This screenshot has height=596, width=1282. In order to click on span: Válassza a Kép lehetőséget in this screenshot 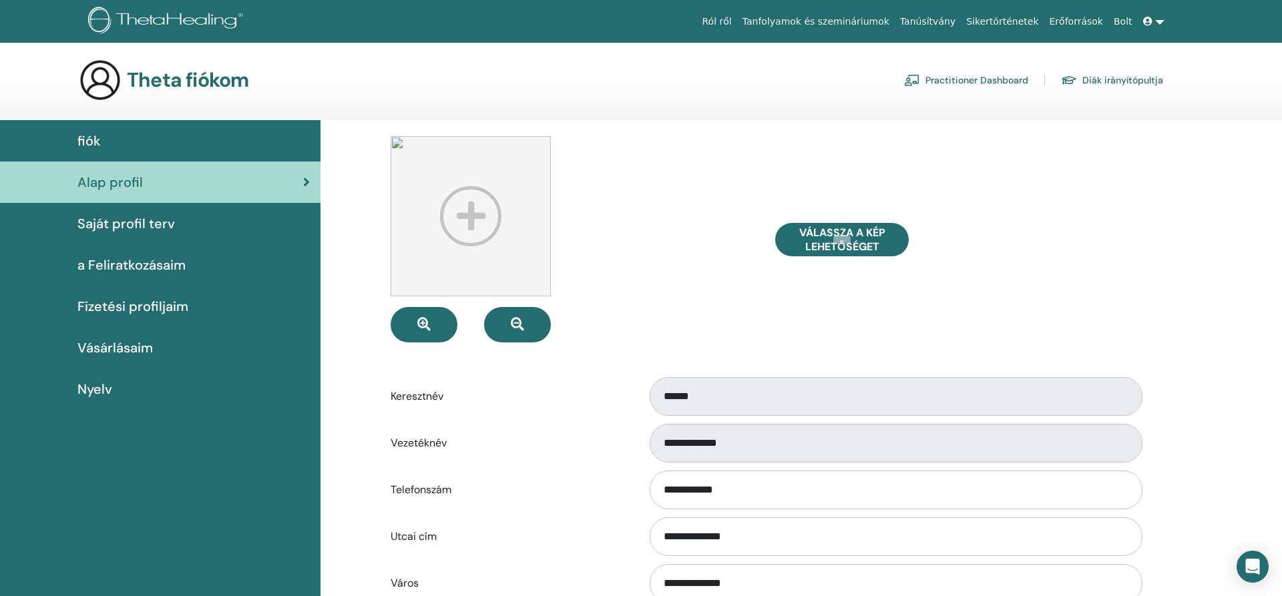, I will do `click(842, 240)`.